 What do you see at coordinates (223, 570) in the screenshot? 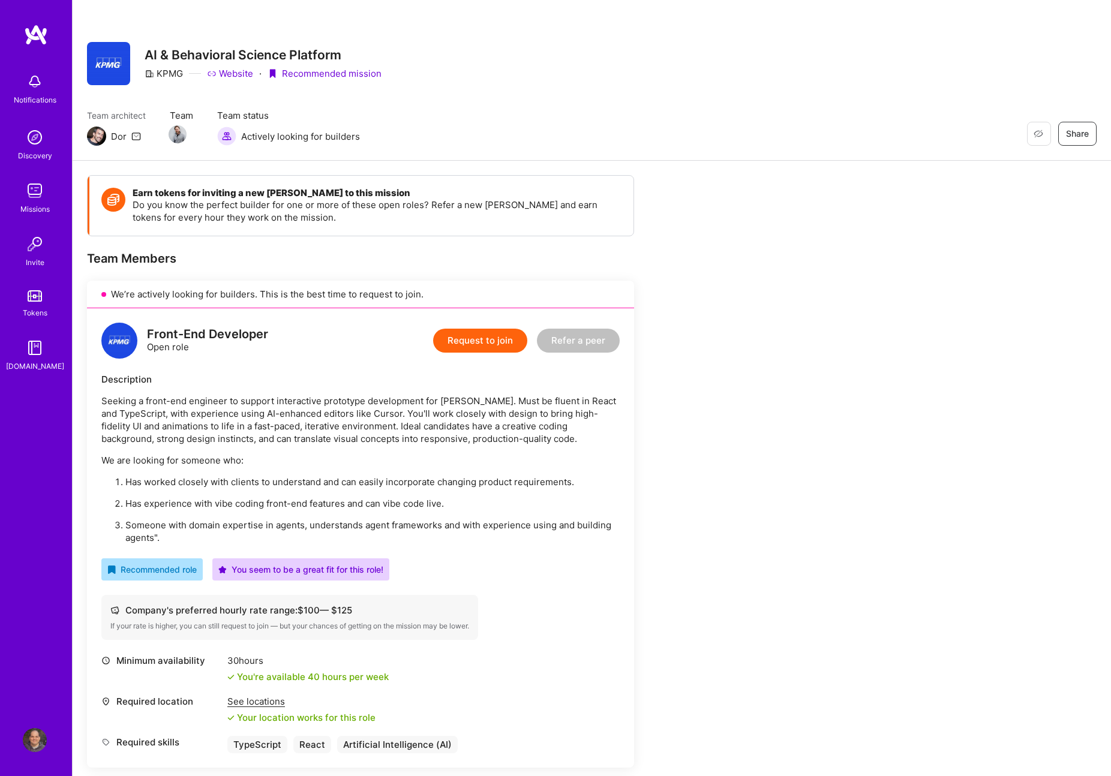
I see `i: icon PurpleStar` at bounding box center [223, 570].